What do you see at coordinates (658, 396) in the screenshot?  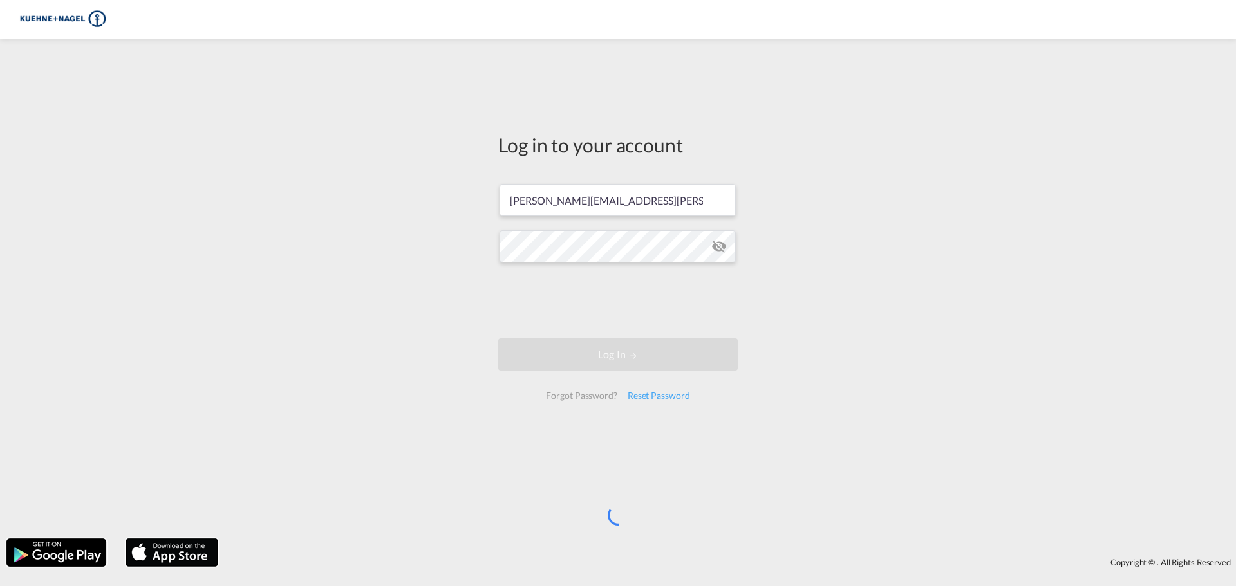 I see `div: Reset Password` at bounding box center [658, 396].